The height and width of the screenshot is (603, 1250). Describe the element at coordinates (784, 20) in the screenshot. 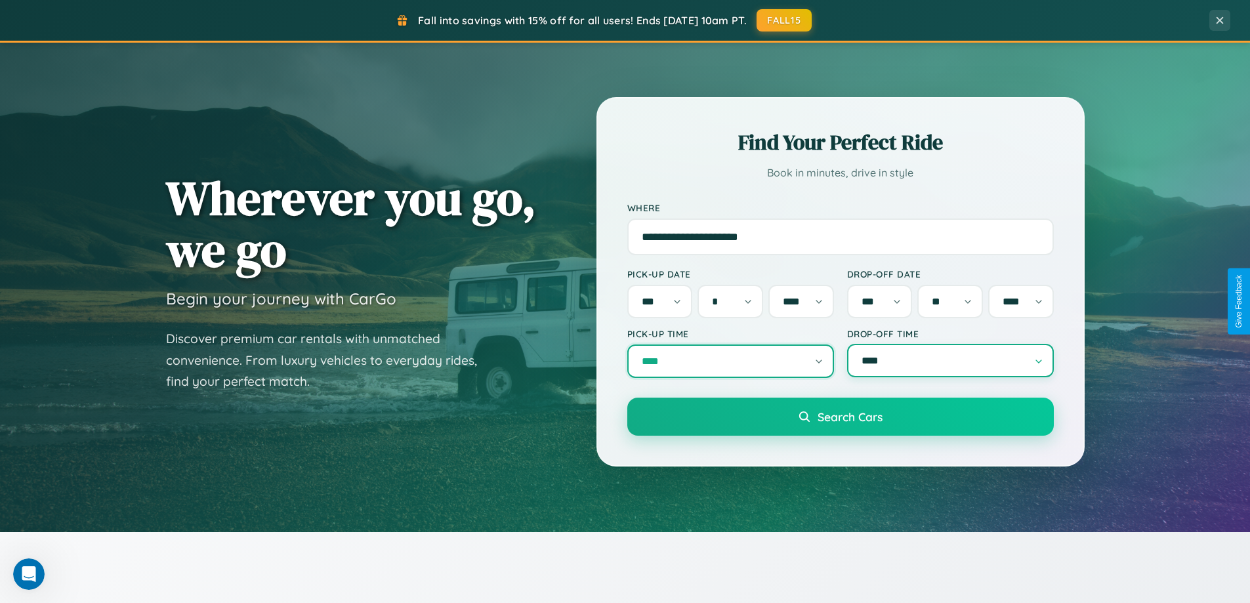

I see `button: FALL15` at that location.